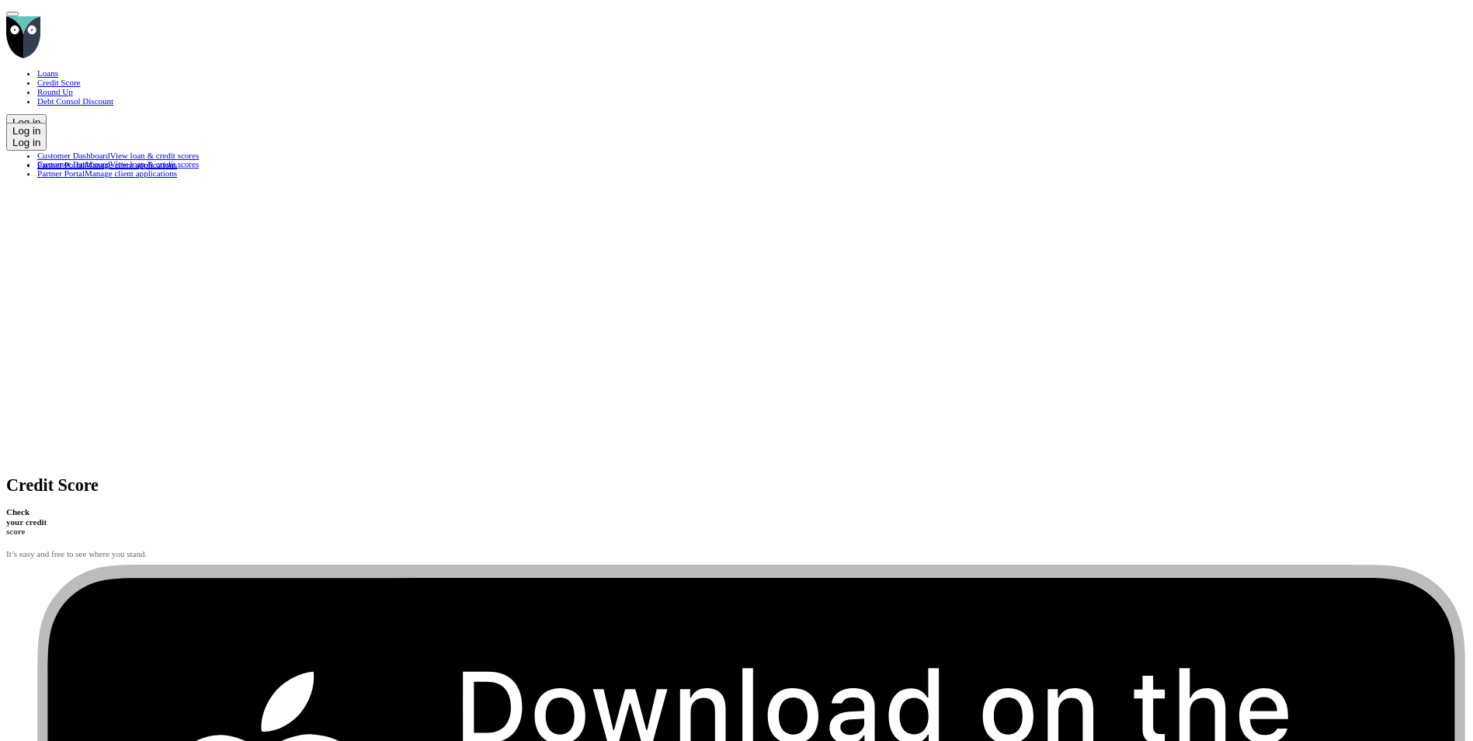  What do you see at coordinates (752, 101) in the screenshot?
I see `a: Debt Consol Discount` at bounding box center [752, 101].